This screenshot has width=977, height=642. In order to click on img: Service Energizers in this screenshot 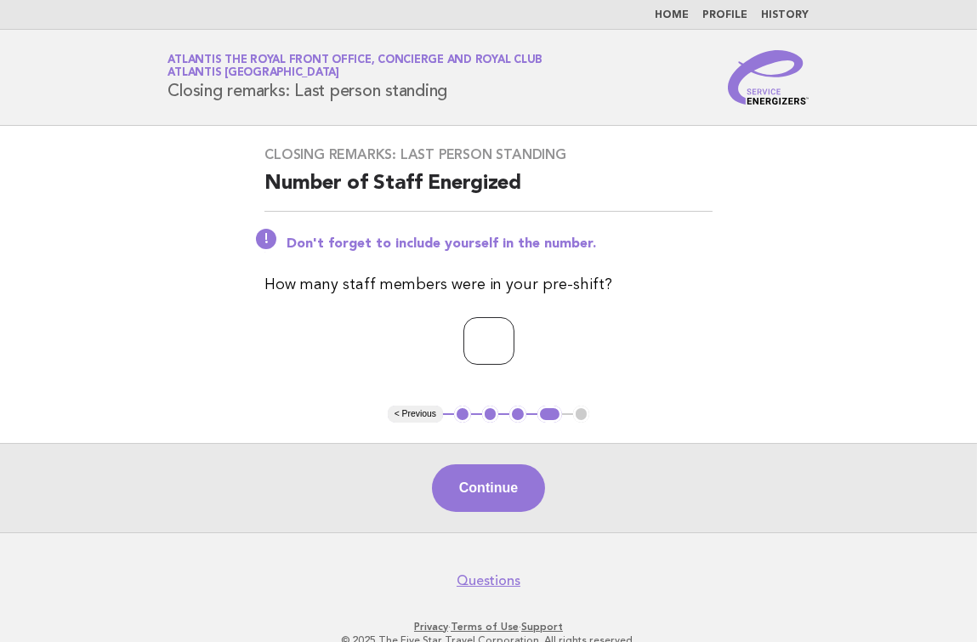, I will do `click(769, 77)`.